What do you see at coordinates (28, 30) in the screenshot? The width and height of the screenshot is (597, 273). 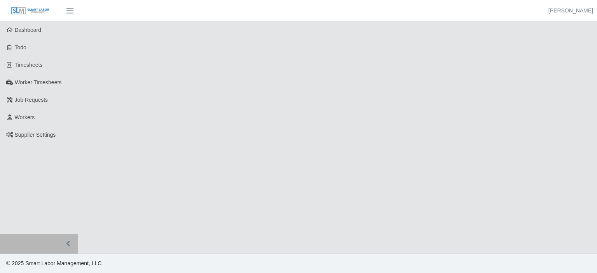 I see `span: Dashboard` at bounding box center [28, 30].